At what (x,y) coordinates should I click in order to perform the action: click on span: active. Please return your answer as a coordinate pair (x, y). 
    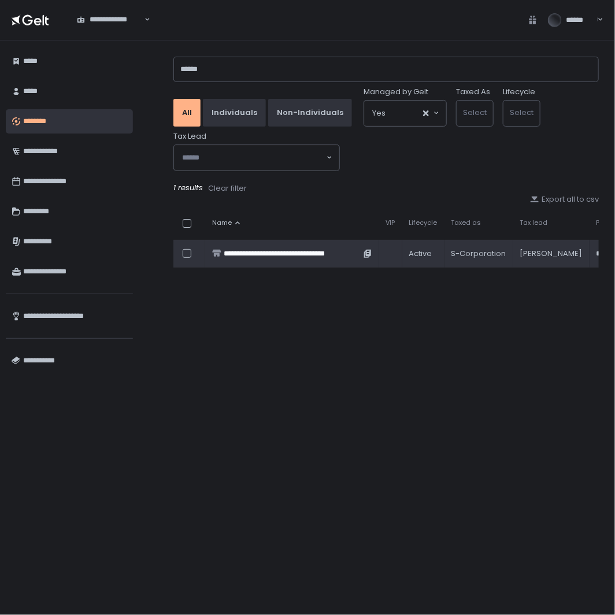
    Looking at the image, I should click on (421, 254).